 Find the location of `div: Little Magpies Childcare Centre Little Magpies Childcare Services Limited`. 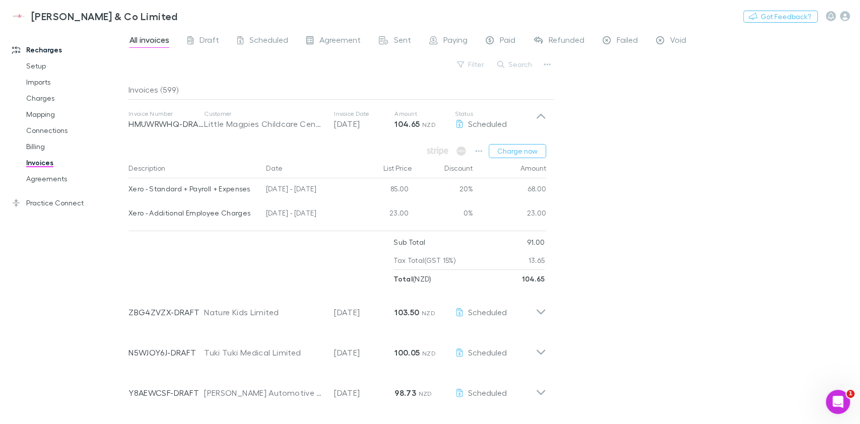

div: Little Magpies Childcare Centre Little Magpies Childcare Services Limited is located at coordinates (264, 124).